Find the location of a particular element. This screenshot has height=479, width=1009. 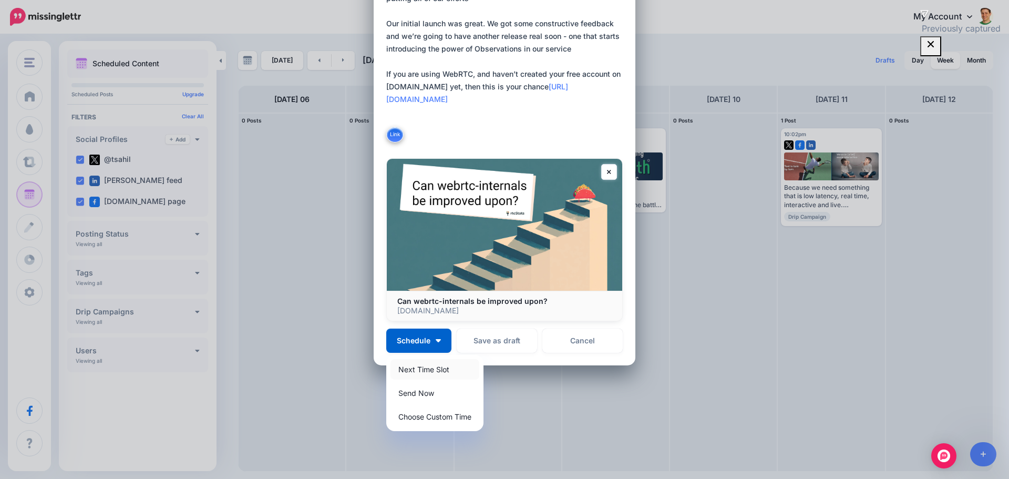

div: Schedule is located at coordinates (435, 393).